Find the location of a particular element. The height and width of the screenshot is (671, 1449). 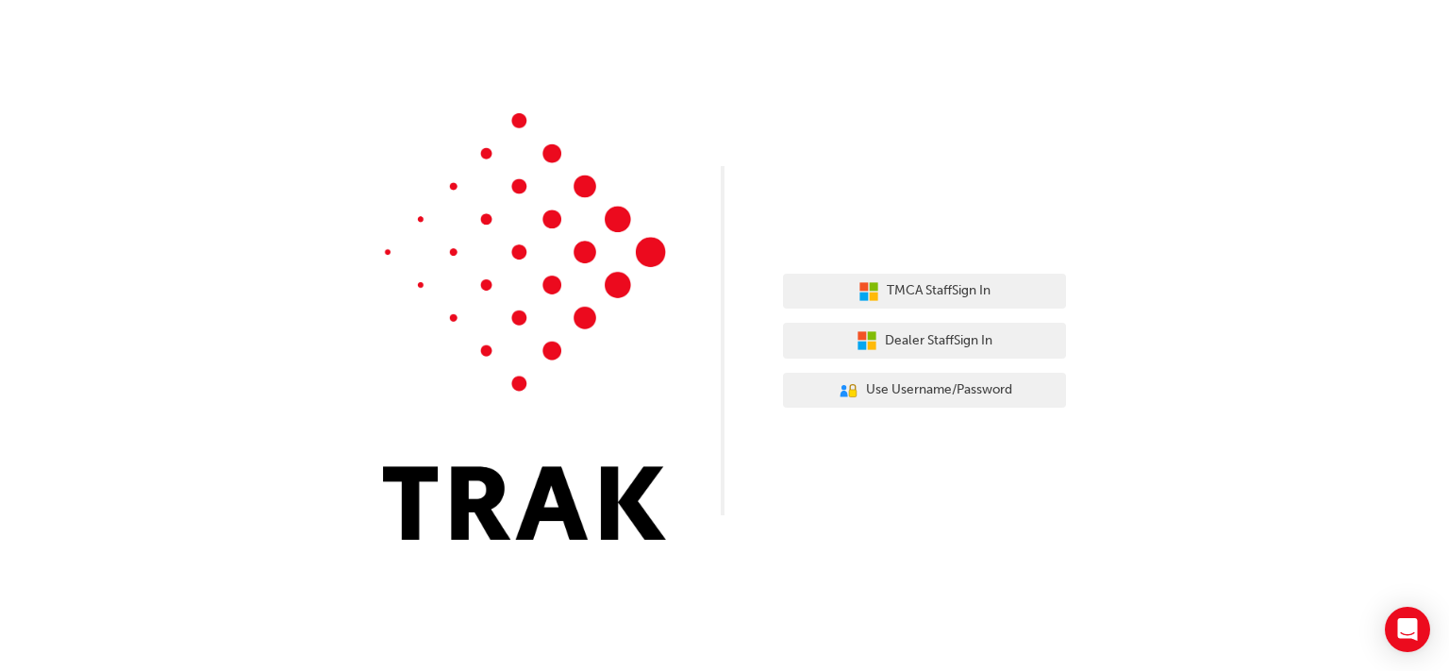

button: Dealer StaffSign In is located at coordinates (925, 341).